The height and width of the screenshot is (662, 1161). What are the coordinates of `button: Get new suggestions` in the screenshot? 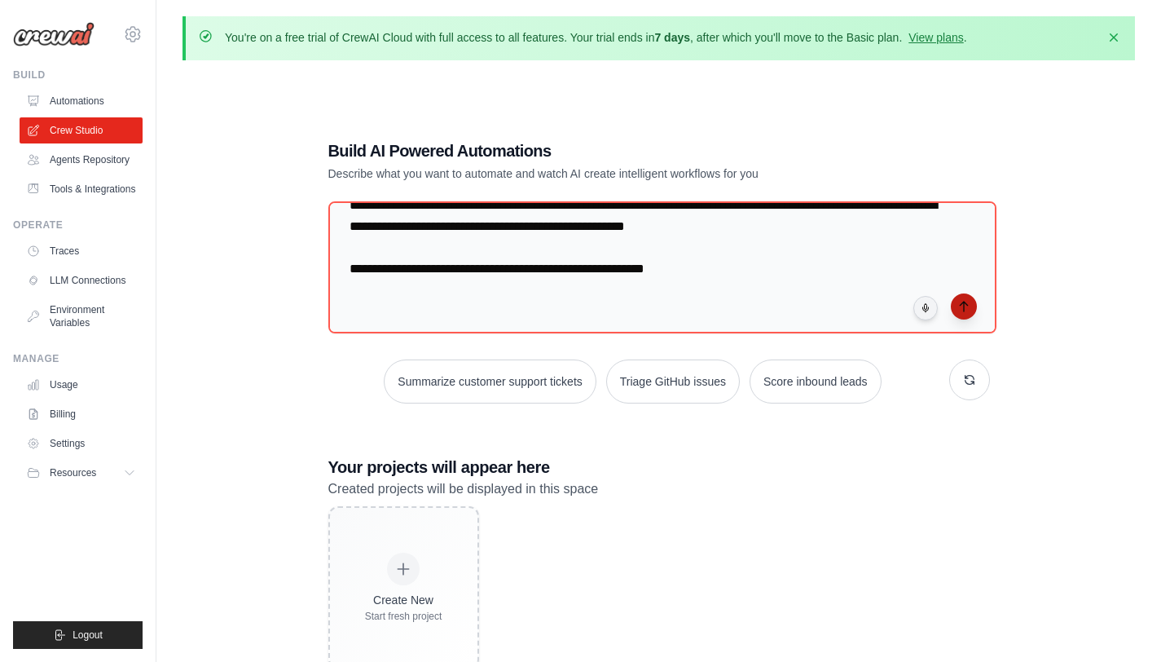 It's located at (970, 380).